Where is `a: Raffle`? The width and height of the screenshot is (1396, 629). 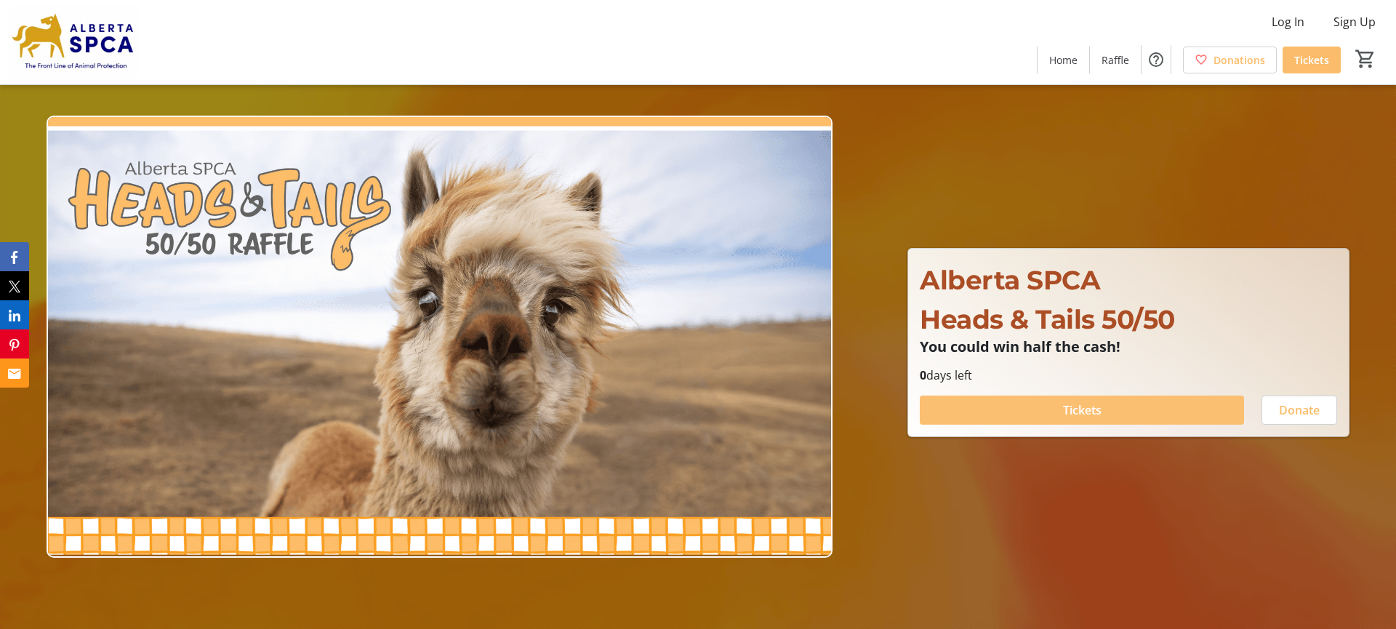
a: Raffle is located at coordinates (1115, 60).